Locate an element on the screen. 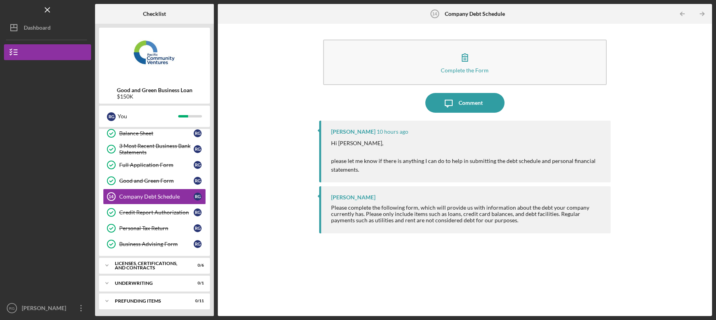 The width and height of the screenshot is (716, 320). div: $150K is located at coordinates (154, 97).